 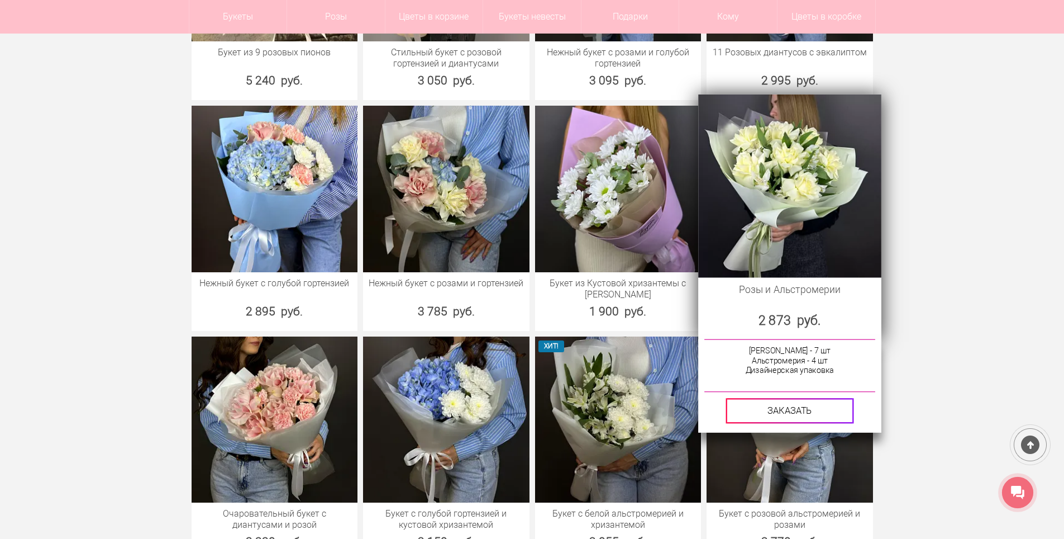 I want to click on a: Букет с голубой гортензией и кустовой хризантемой, so click(x=446, y=519).